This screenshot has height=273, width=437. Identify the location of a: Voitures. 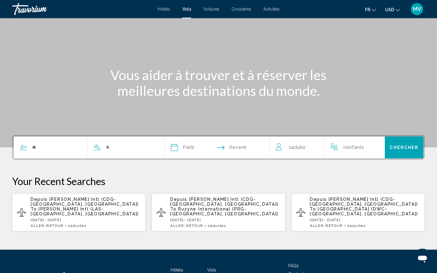
(211, 9).